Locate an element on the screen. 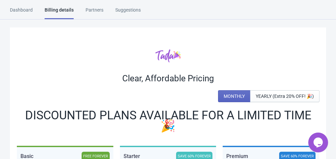 Image resolution: width=336 pixels, height=159 pixels. div: Billing details is located at coordinates (59, 13).